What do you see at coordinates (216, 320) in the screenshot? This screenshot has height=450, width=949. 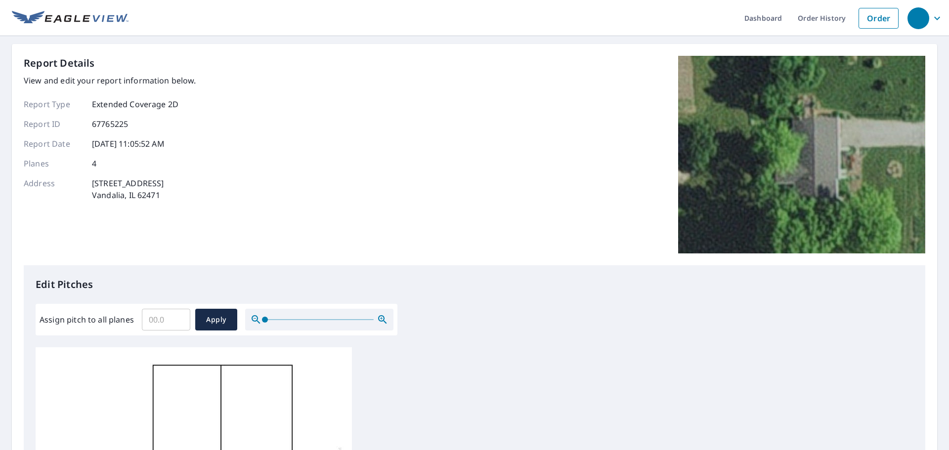 I see `button: Apply` at bounding box center [216, 320].